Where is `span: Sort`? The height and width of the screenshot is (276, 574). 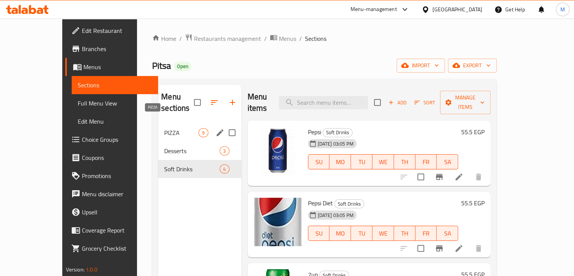
span: Sort is located at coordinates (425, 102).